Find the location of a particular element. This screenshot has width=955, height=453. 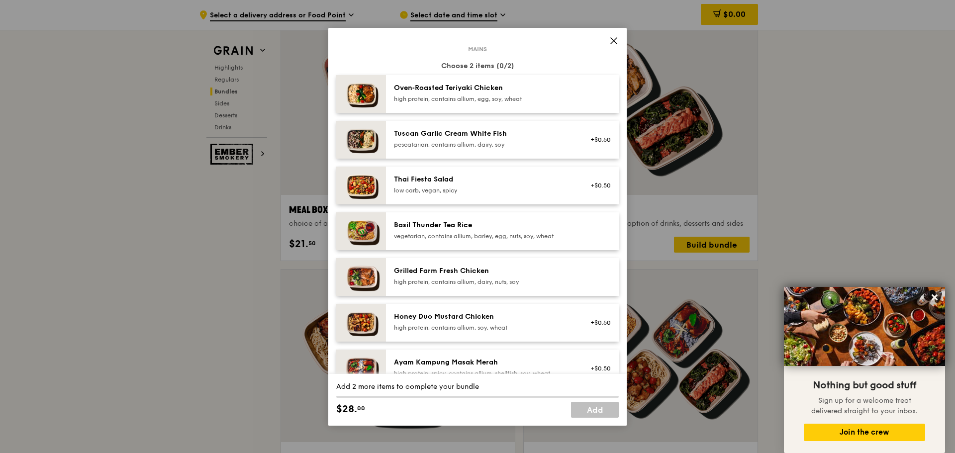

div: Honey Duo Mustard Chicken is located at coordinates (483, 317).